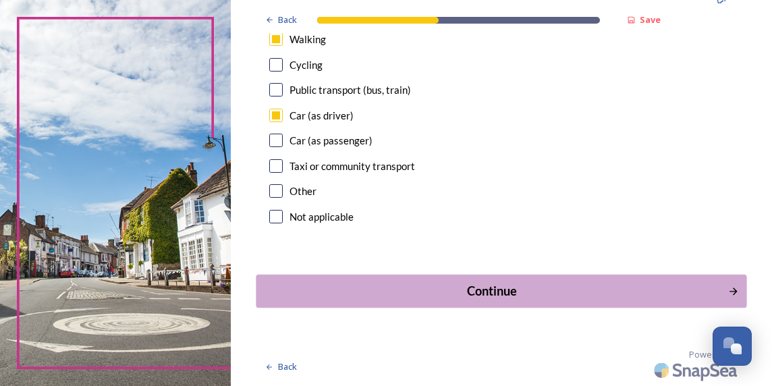 The image size is (772, 386). Describe the element at coordinates (321, 115) in the screenshot. I see `div: Car (as driver)` at that location.